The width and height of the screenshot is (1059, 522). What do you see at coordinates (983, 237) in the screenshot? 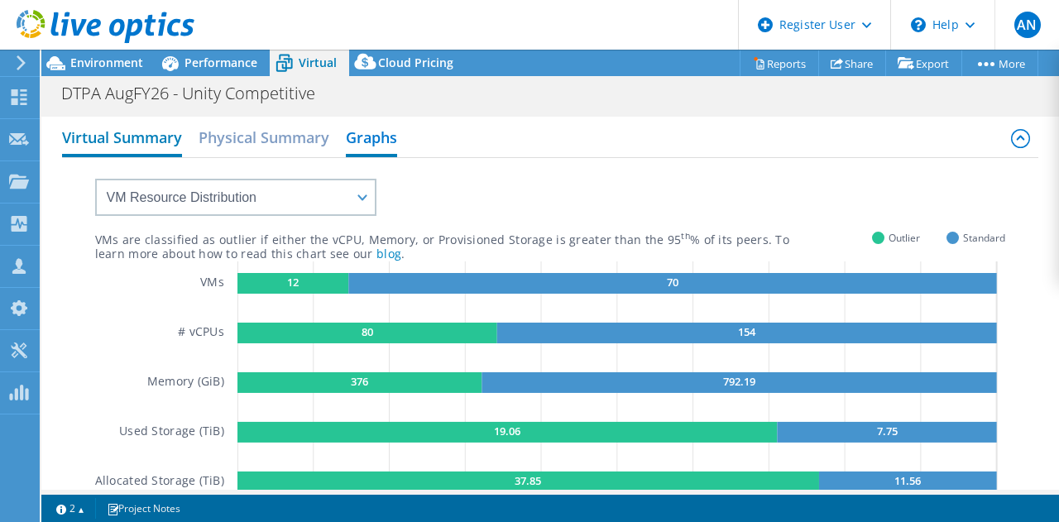
I see `span: Standard` at bounding box center [983, 237].